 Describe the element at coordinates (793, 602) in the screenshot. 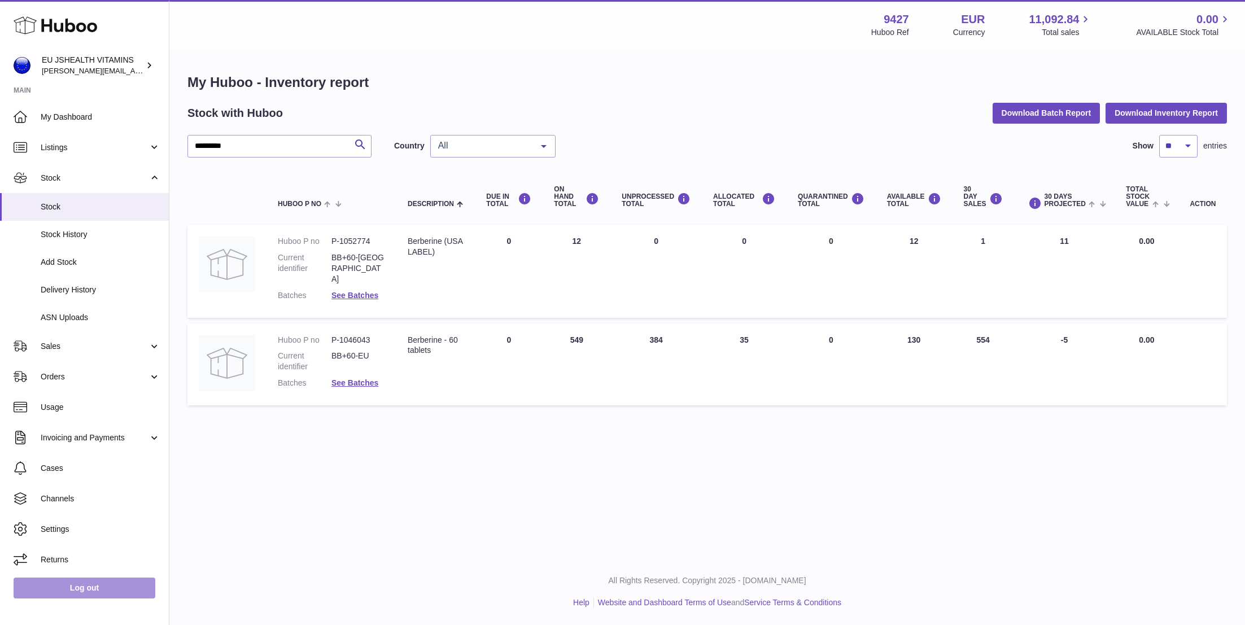

I see `a: Service Terms & Conditions` at that location.